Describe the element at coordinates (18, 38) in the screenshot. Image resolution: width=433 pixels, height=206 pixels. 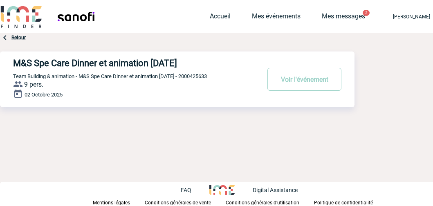
I see `a: Retour` at that location.